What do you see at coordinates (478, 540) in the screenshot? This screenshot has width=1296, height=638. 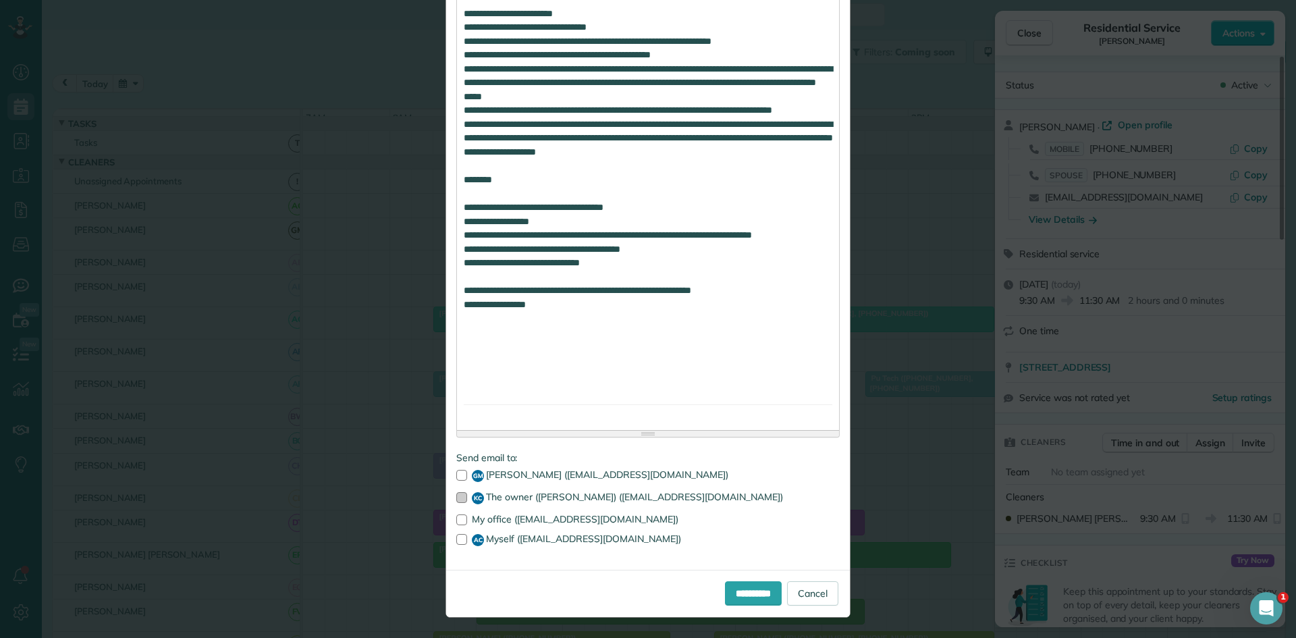 I see `span: AC` at bounding box center [478, 540].